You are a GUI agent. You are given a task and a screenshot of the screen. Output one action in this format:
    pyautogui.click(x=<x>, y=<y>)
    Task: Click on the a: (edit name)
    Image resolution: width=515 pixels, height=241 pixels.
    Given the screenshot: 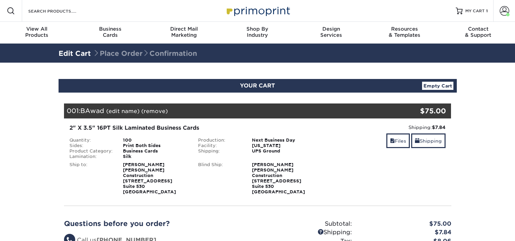 What is the action you would take?
    pyautogui.click(x=123, y=111)
    